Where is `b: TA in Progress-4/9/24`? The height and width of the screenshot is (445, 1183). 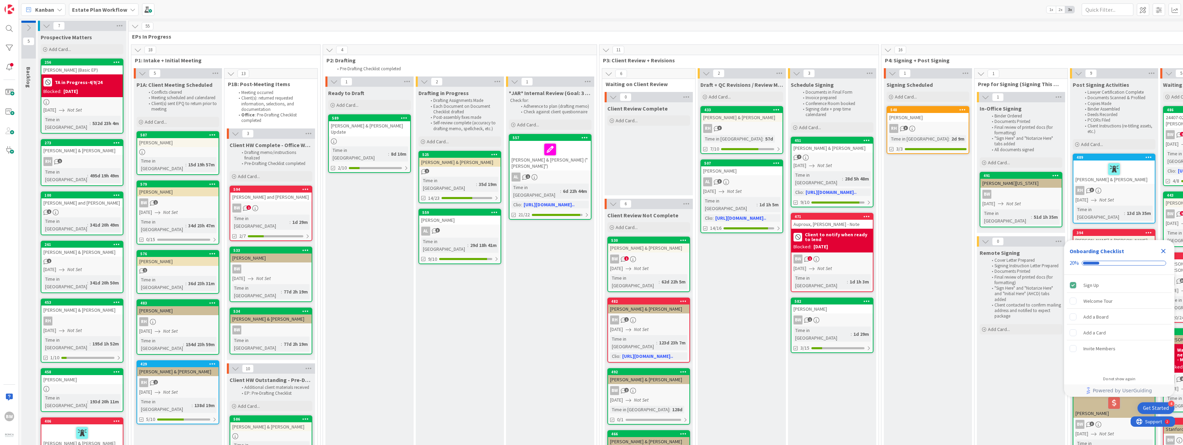
b: TA in Progress-4/9/24 is located at coordinates (79, 82).